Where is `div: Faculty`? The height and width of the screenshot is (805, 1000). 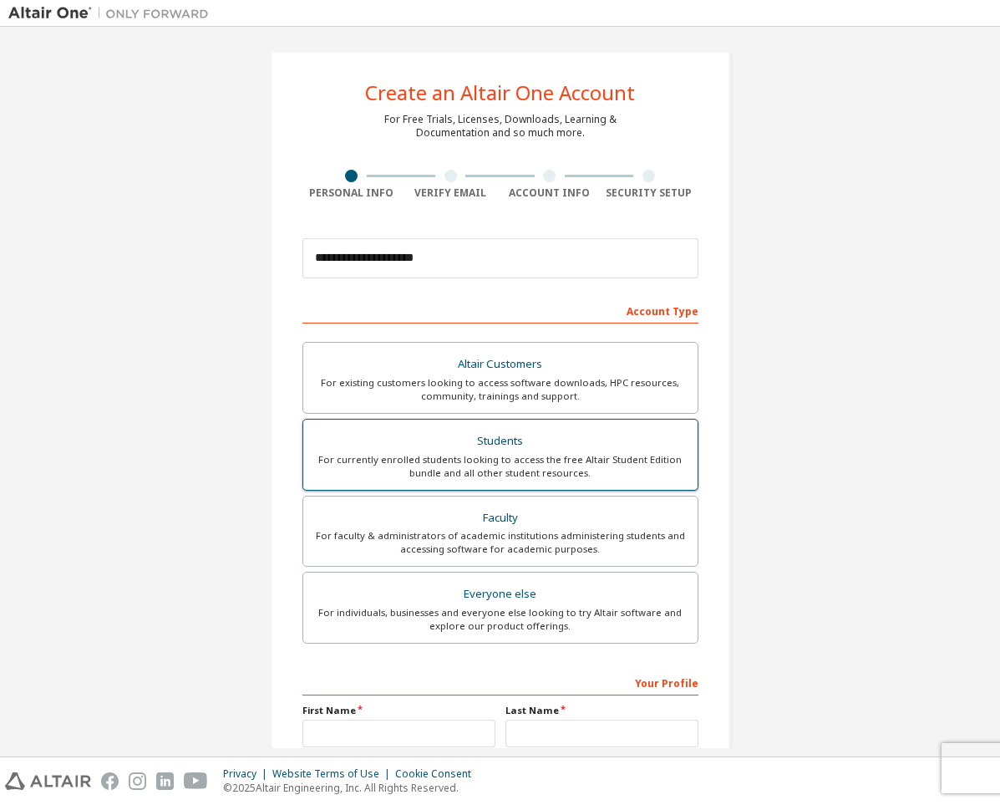 div: Faculty is located at coordinates (501, 518).